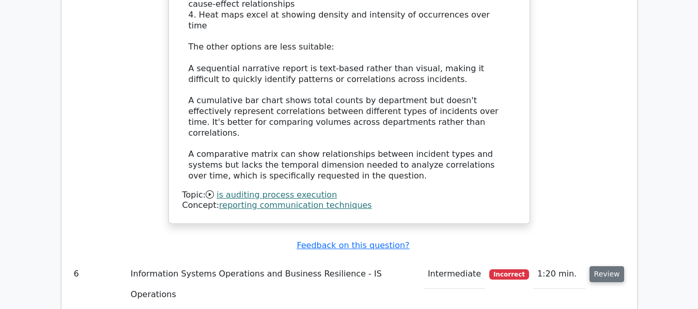  I want to click on div: Concept:, so click(349, 206).